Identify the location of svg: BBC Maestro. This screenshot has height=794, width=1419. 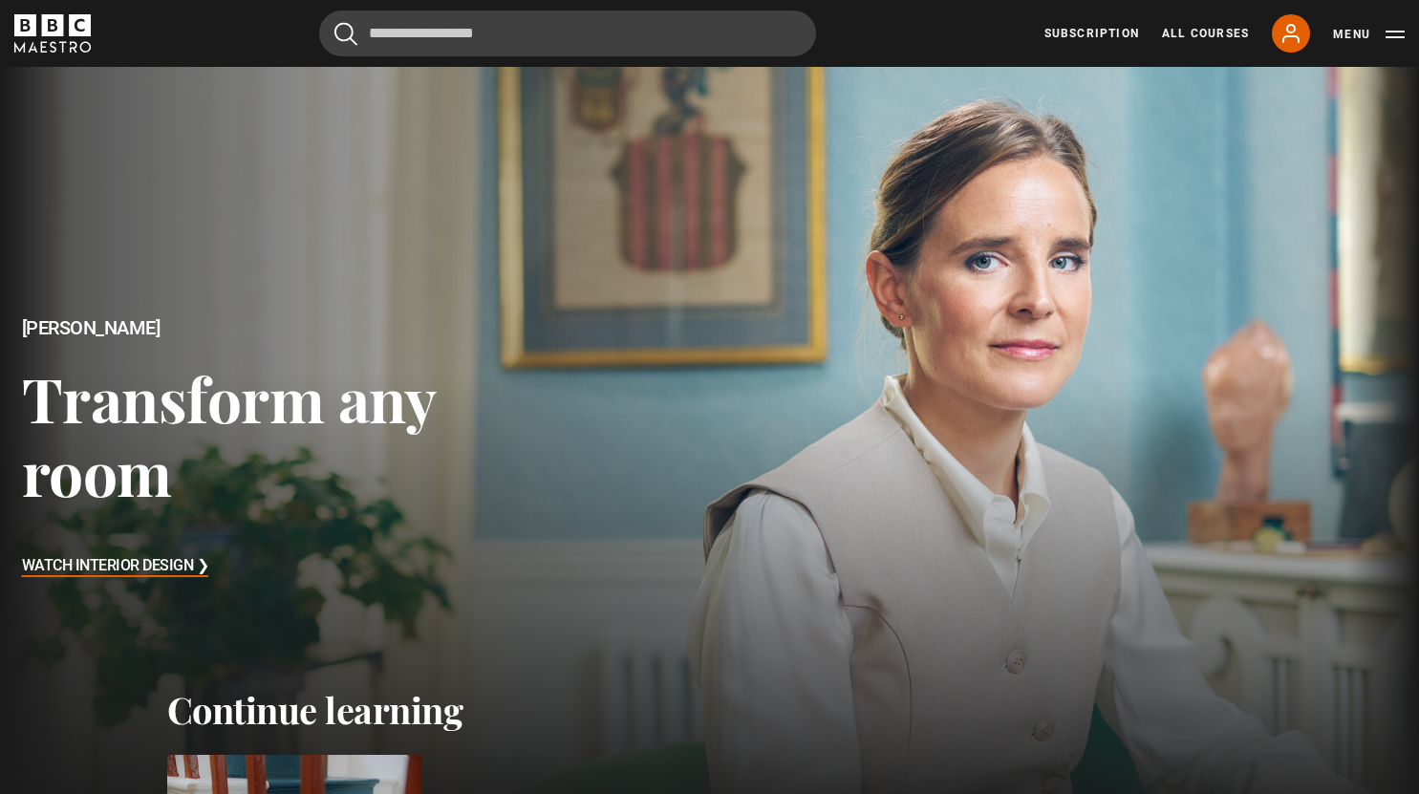
(53, 33).